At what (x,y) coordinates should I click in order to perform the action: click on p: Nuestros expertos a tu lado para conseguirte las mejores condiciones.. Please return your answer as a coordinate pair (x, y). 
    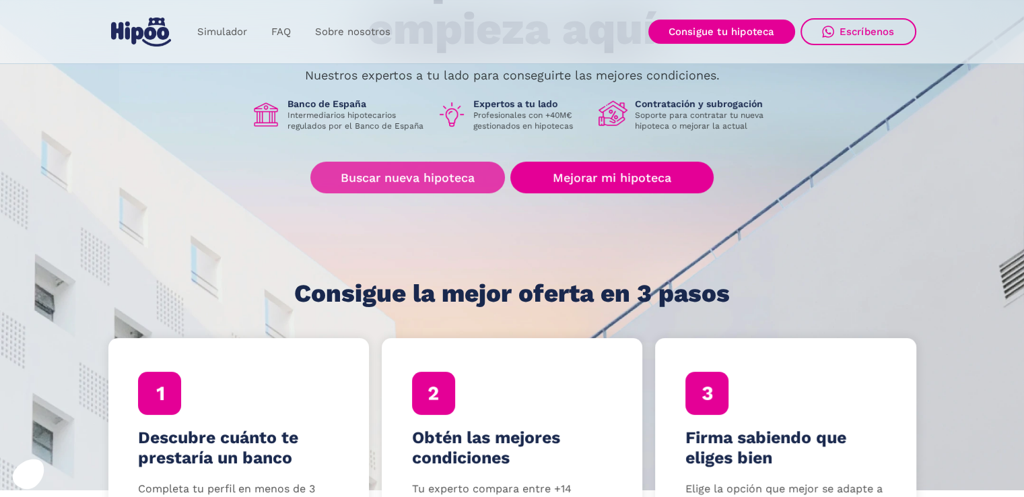
    Looking at the image, I should click on (512, 75).